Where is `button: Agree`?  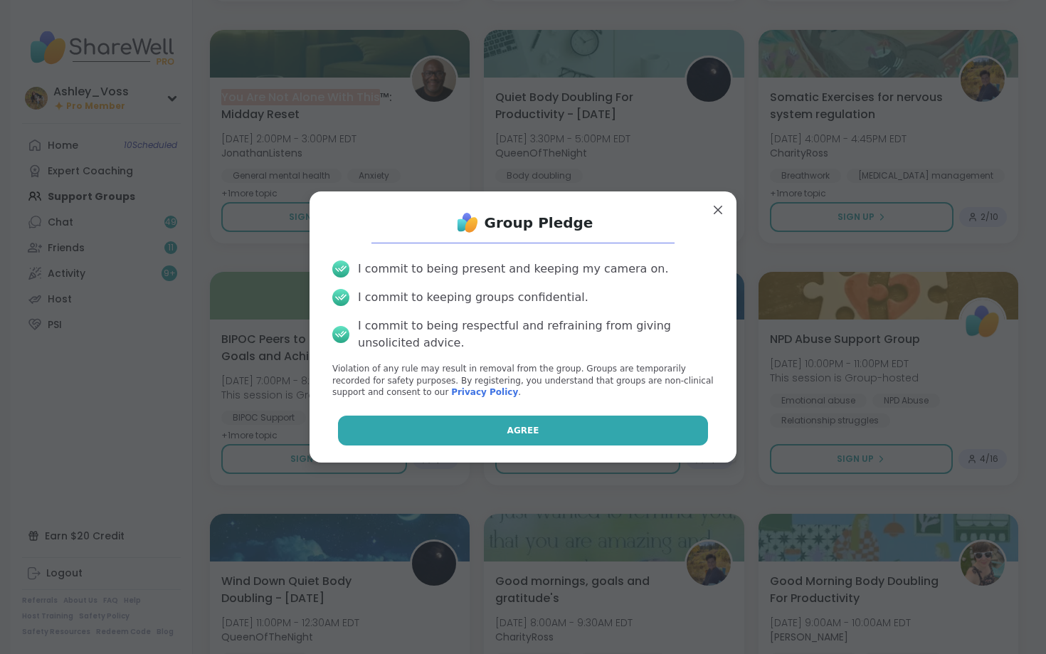 button: Agree is located at coordinates (523, 430).